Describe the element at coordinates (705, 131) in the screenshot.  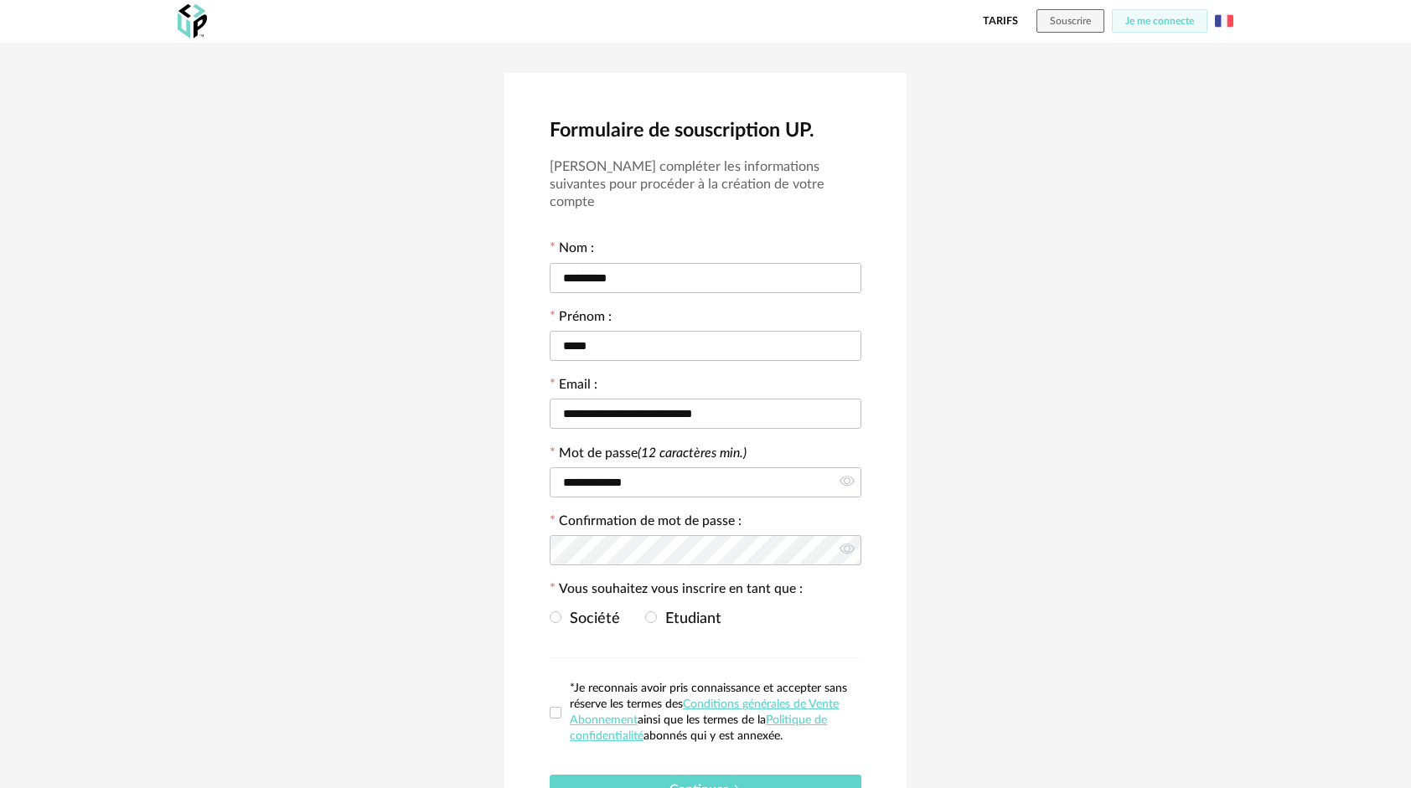
I see `h2: Formulaire de souscription UP.` at that location.